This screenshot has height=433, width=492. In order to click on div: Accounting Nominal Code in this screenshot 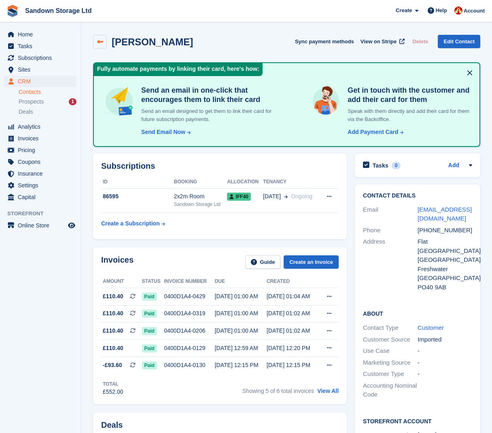, I will do `click(390, 390)`.